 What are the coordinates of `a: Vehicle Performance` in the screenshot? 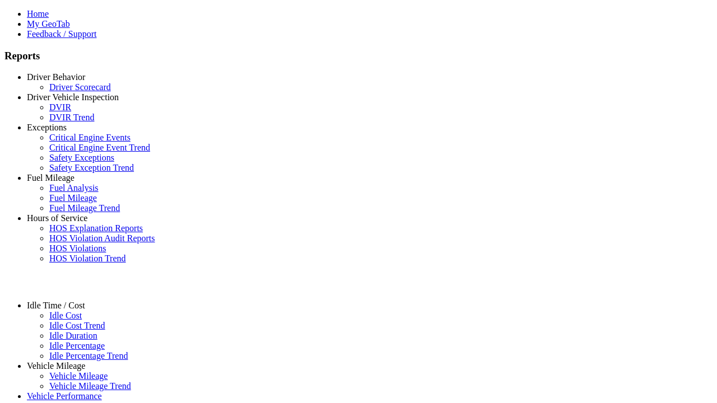 It's located at (64, 396).